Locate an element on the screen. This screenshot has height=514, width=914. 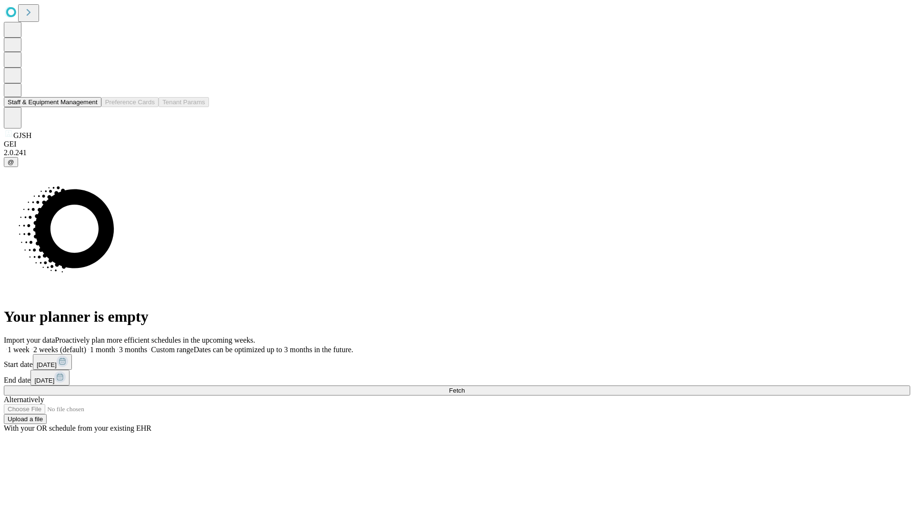
button: Tenant Params is located at coordinates (184, 102).